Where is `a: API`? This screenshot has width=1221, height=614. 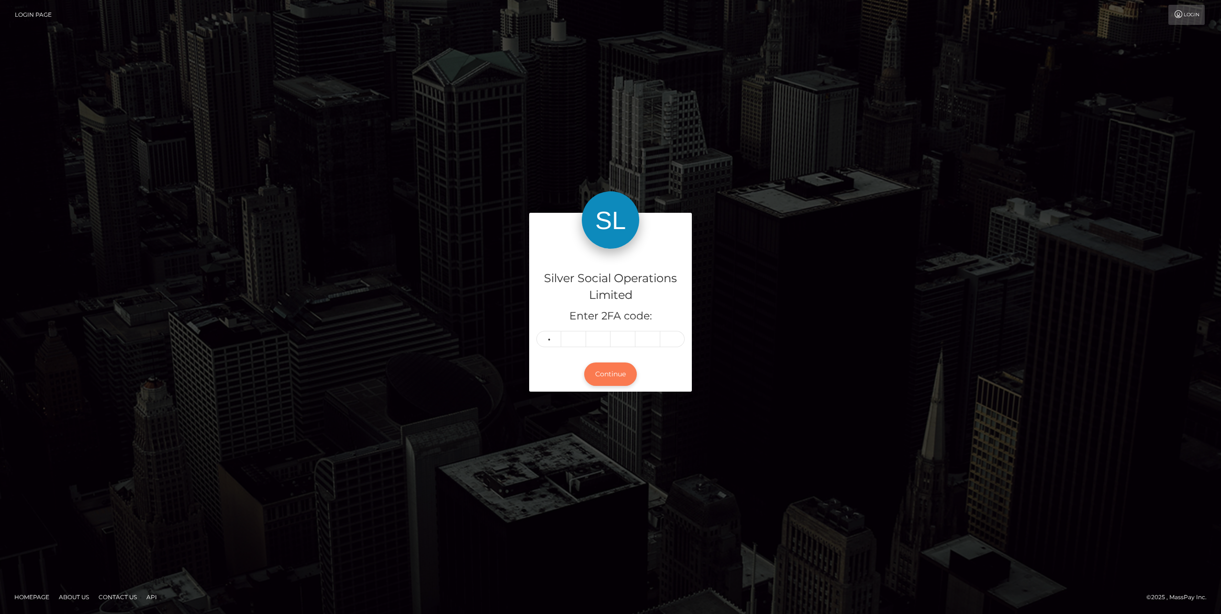
a: API is located at coordinates (152, 597).